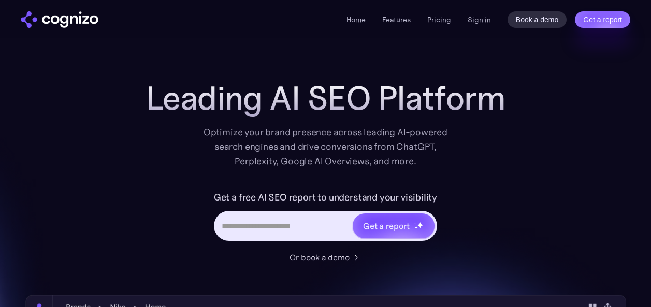 The height and width of the screenshot is (307, 651). What do you see at coordinates (537, 20) in the screenshot?
I see `a: Book a demo` at bounding box center [537, 20].